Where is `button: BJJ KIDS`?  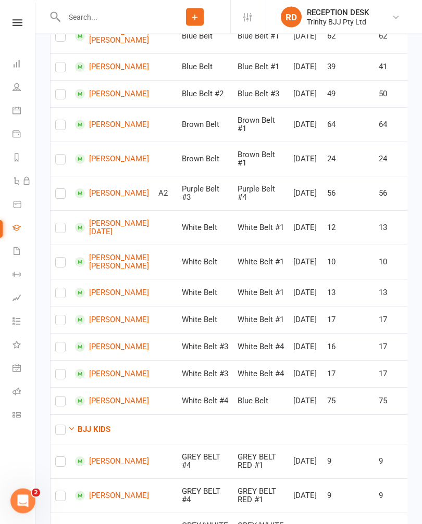 button: BJJ KIDS is located at coordinates (89, 430).